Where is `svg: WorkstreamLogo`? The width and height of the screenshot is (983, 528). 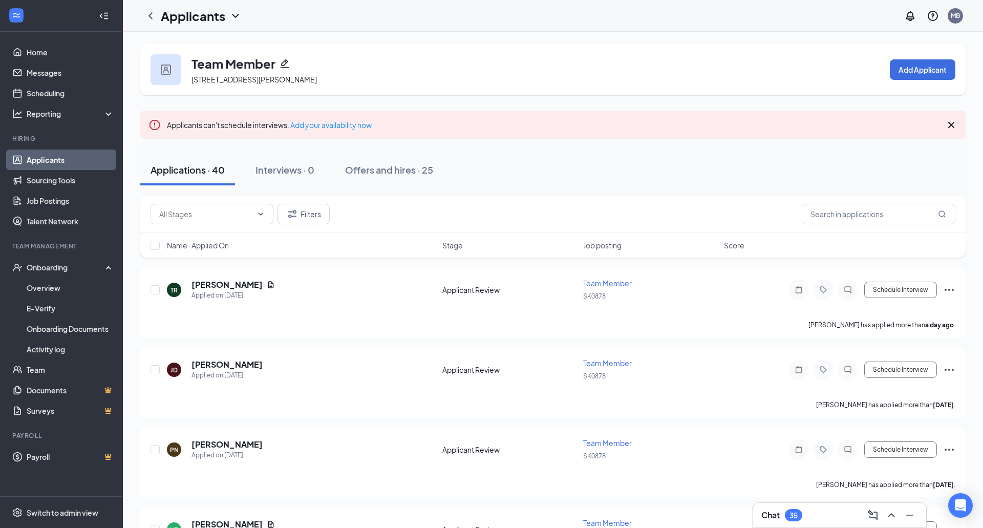 svg: WorkstreamLogo is located at coordinates (16, 15).